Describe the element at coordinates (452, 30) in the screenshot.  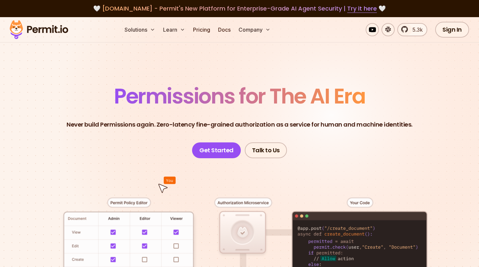
I see `a: Sign In` at that location.